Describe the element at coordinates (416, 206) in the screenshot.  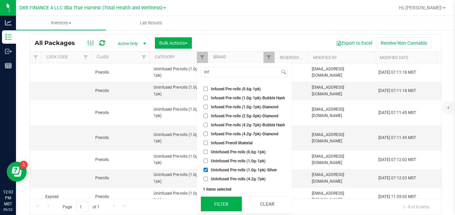
I see `span: 1 - 8 of 8 items` at that location.